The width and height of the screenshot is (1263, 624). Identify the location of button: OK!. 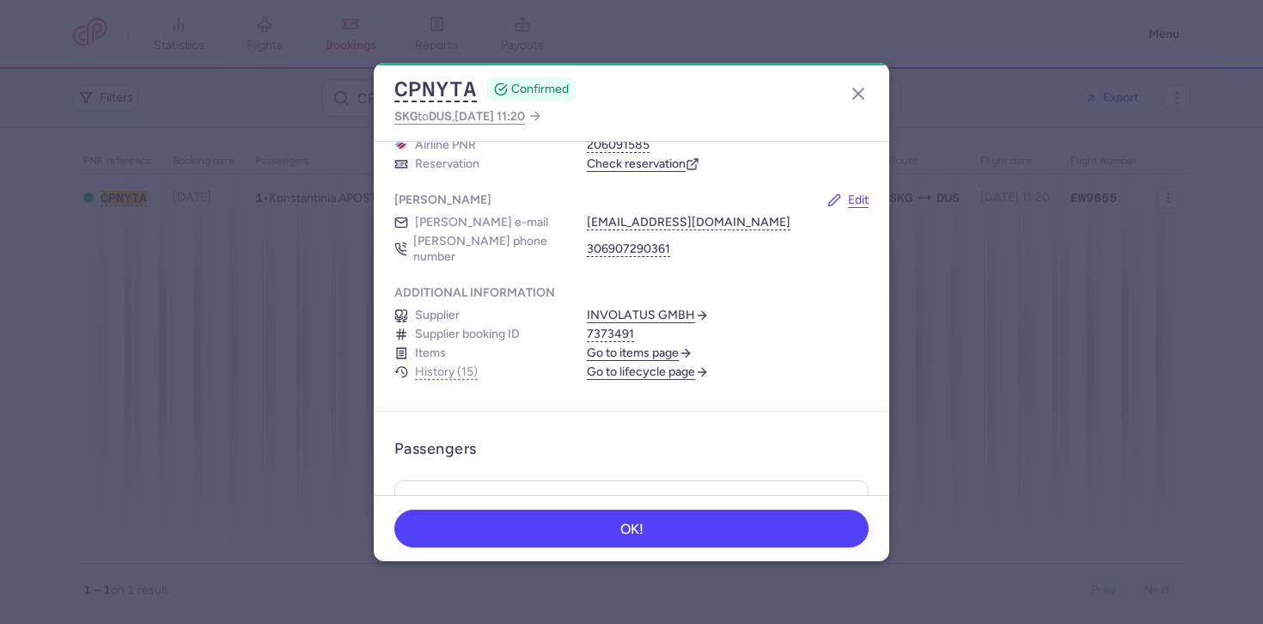
(631, 528).